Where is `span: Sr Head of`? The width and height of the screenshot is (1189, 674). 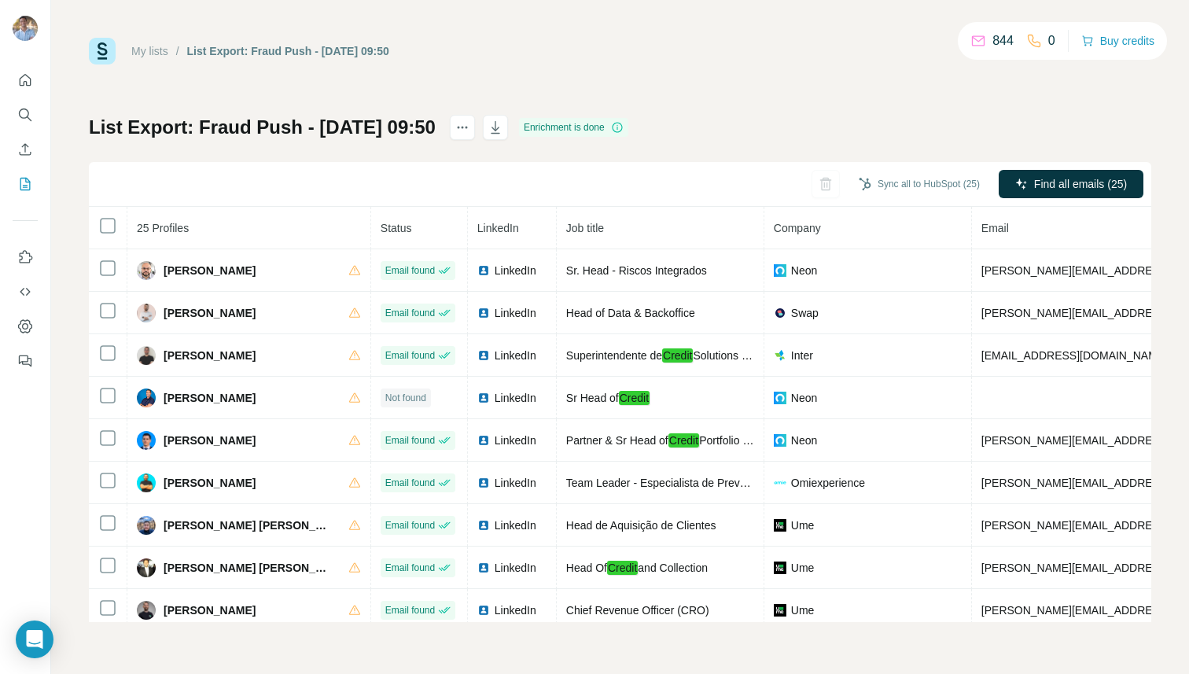 span: Sr Head of is located at coordinates (608, 398).